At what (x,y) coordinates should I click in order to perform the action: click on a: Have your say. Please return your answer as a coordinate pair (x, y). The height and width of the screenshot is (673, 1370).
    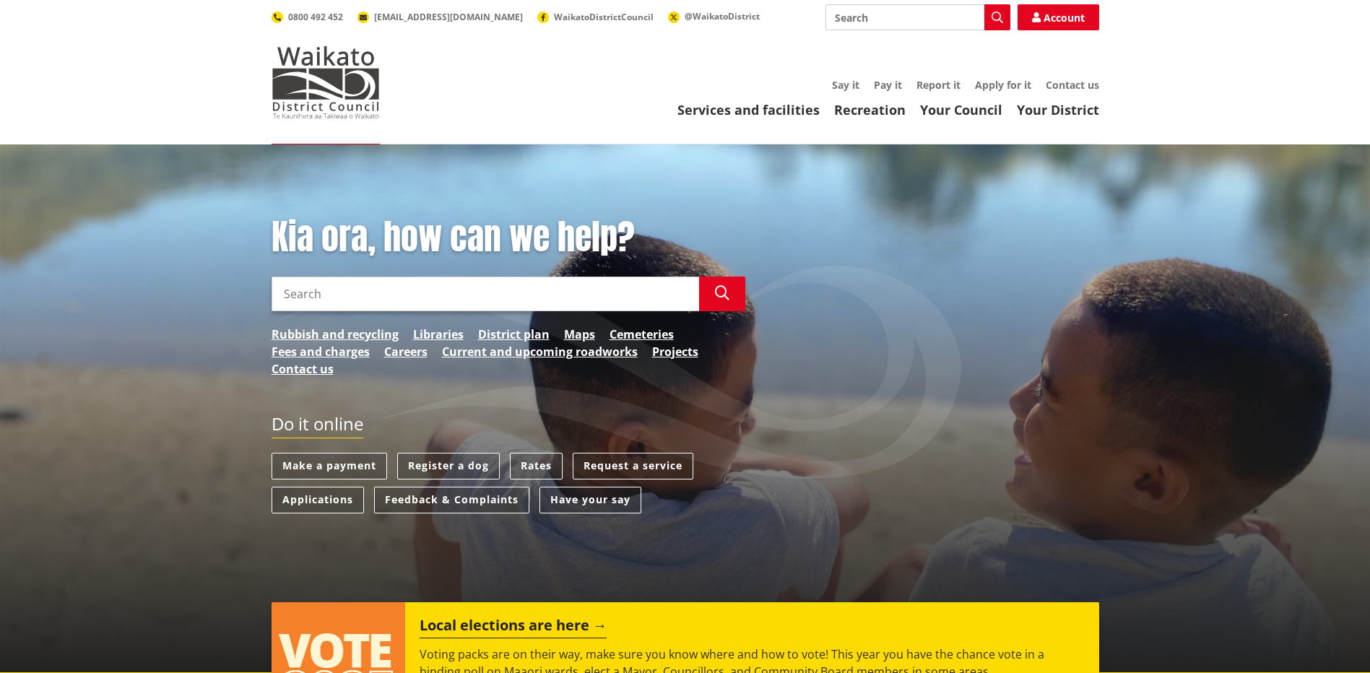
    Looking at the image, I should click on (590, 500).